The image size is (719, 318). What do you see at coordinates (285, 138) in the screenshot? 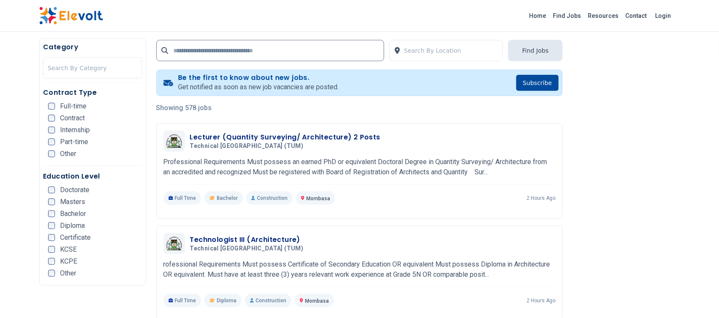
I see `h3: Lecturer (Quantity Surveying/ Architecture) 2 Posts` at bounding box center [285, 138].